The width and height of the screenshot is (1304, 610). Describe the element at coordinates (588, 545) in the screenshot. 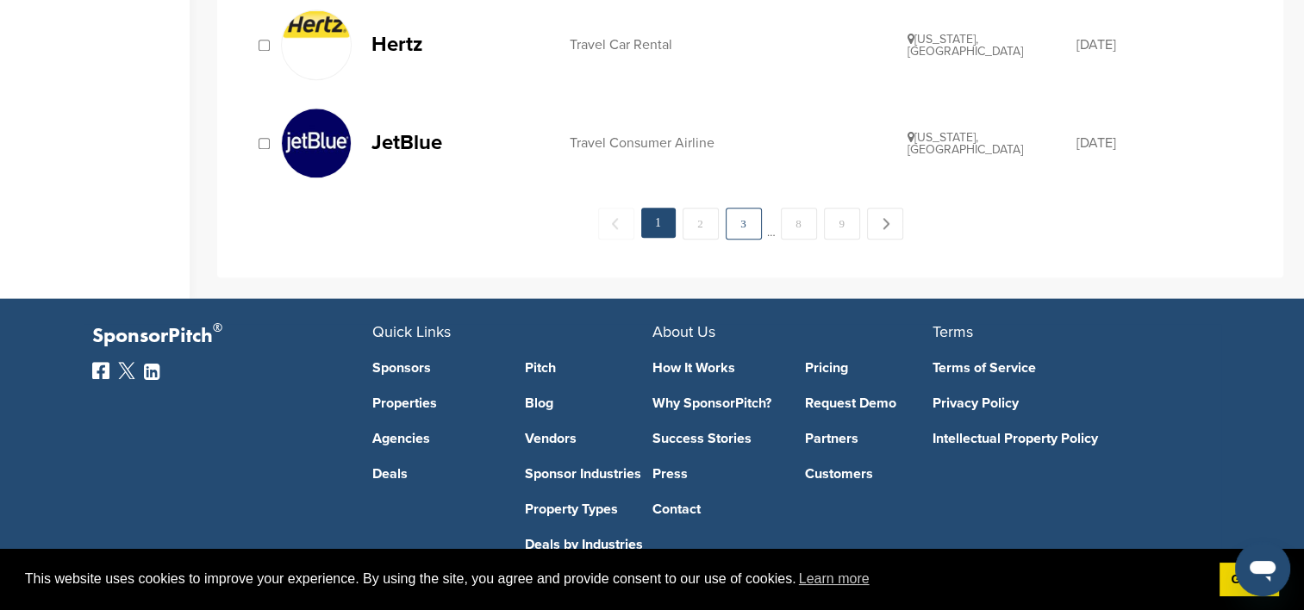

I see `a: Deals by Industries` at that location.